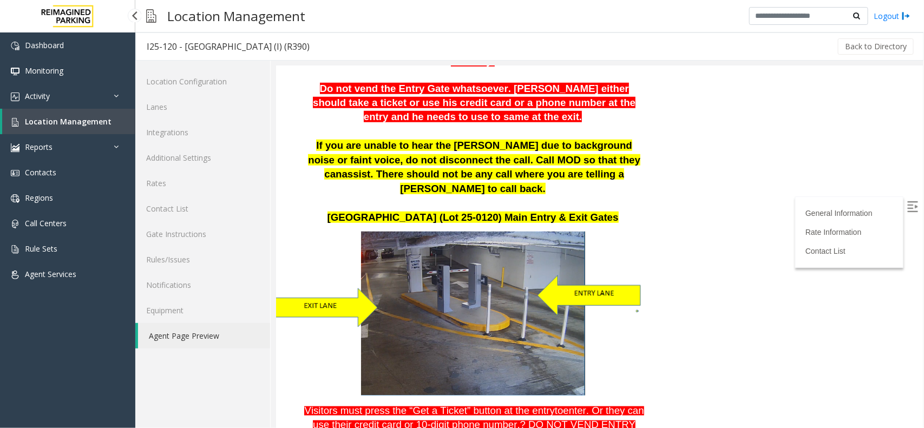 Image resolution: width=924 pixels, height=428 pixels. What do you see at coordinates (41, 248) in the screenshot?
I see `span: Rule Sets` at bounding box center [41, 248].